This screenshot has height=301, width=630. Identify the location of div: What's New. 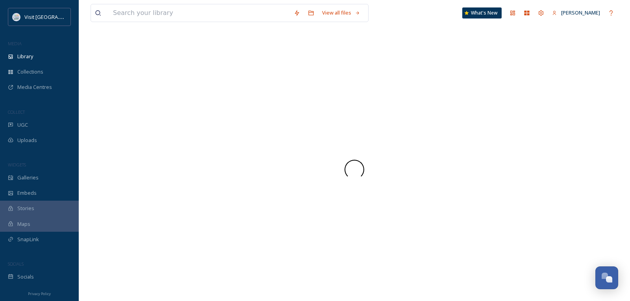
(482, 13).